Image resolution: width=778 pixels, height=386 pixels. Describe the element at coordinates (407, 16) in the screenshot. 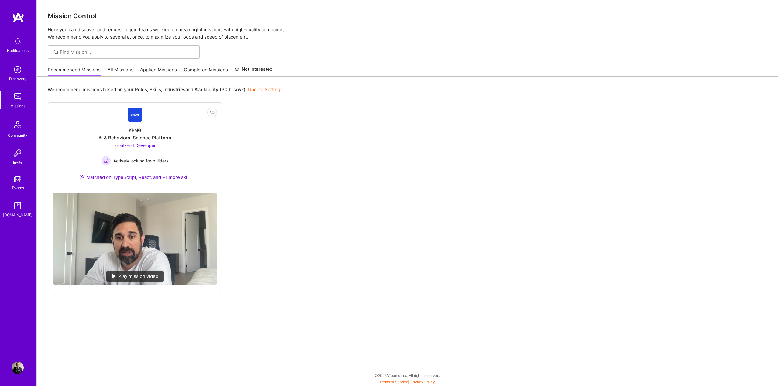

I see `h3: Mission Control` at that location.